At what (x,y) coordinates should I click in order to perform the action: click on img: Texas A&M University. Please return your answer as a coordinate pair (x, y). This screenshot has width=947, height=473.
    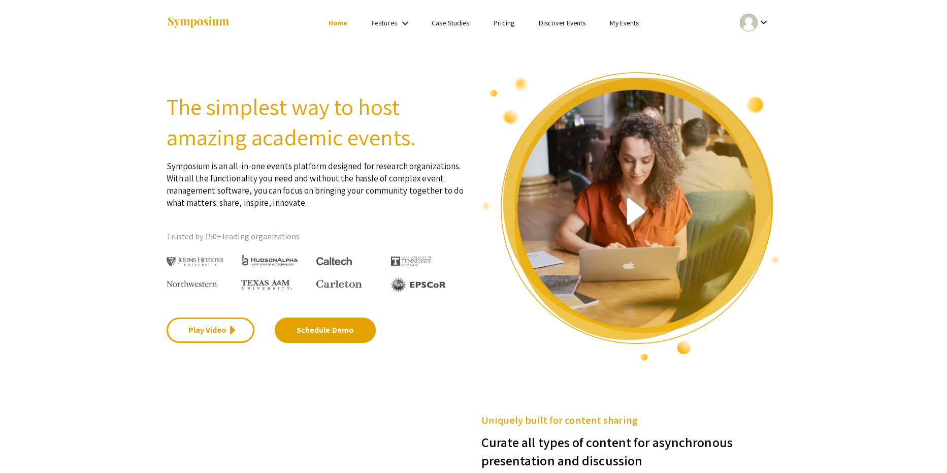
    Looking at the image, I should click on (267, 285).